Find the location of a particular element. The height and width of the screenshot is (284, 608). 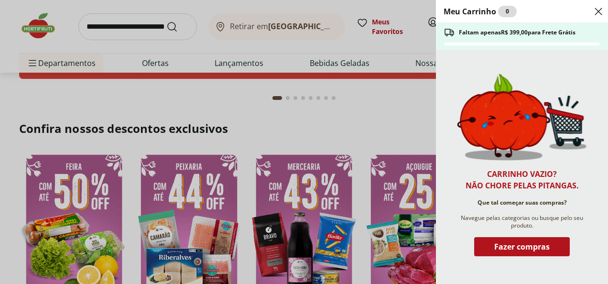

span: Que tal começar suas compras? is located at coordinates (522, 203).